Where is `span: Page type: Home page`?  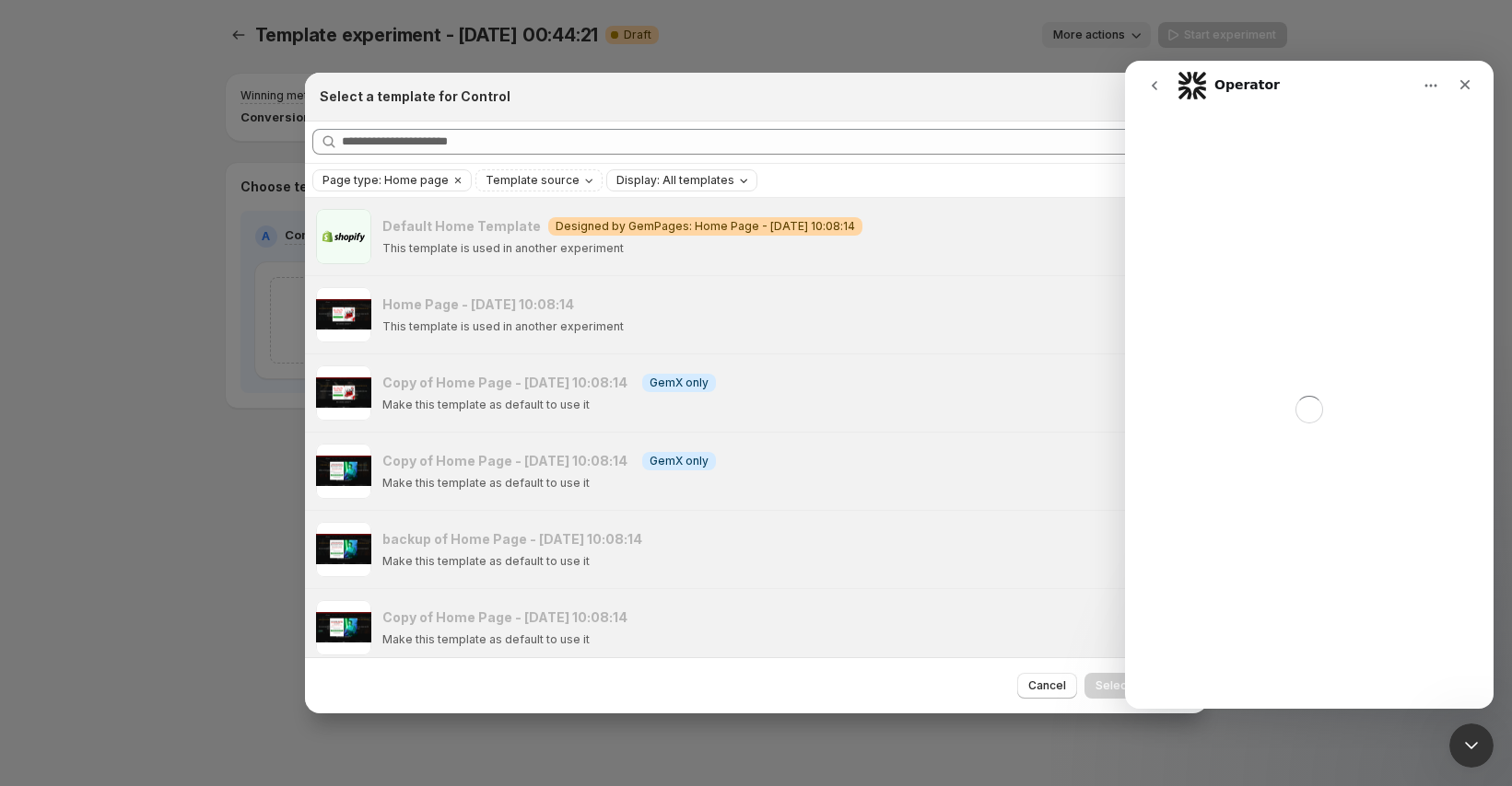
span: Page type: Home page is located at coordinates (385, 181).